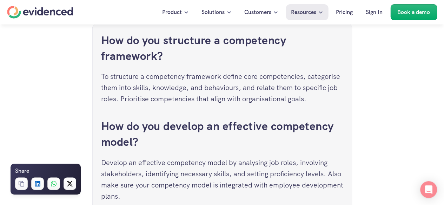  What do you see at coordinates (40, 12) in the screenshot?
I see `a: Home` at bounding box center [40, 12].